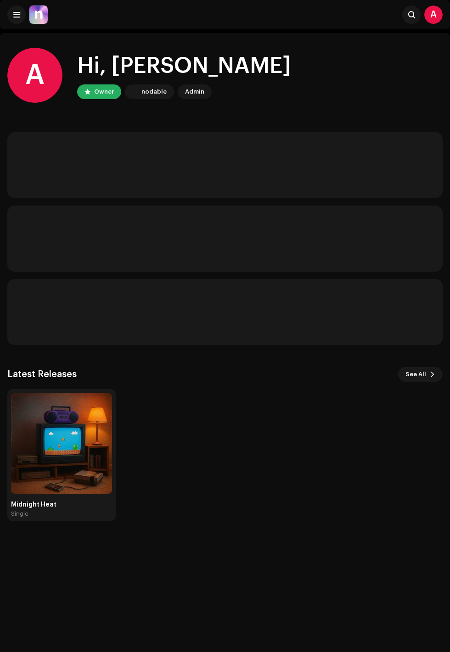 Image resolution: width=450 pixels, height=652 pixels. Describe the element at coordinates (20, 514) in the screenshot. I see `div: Single` at that location.